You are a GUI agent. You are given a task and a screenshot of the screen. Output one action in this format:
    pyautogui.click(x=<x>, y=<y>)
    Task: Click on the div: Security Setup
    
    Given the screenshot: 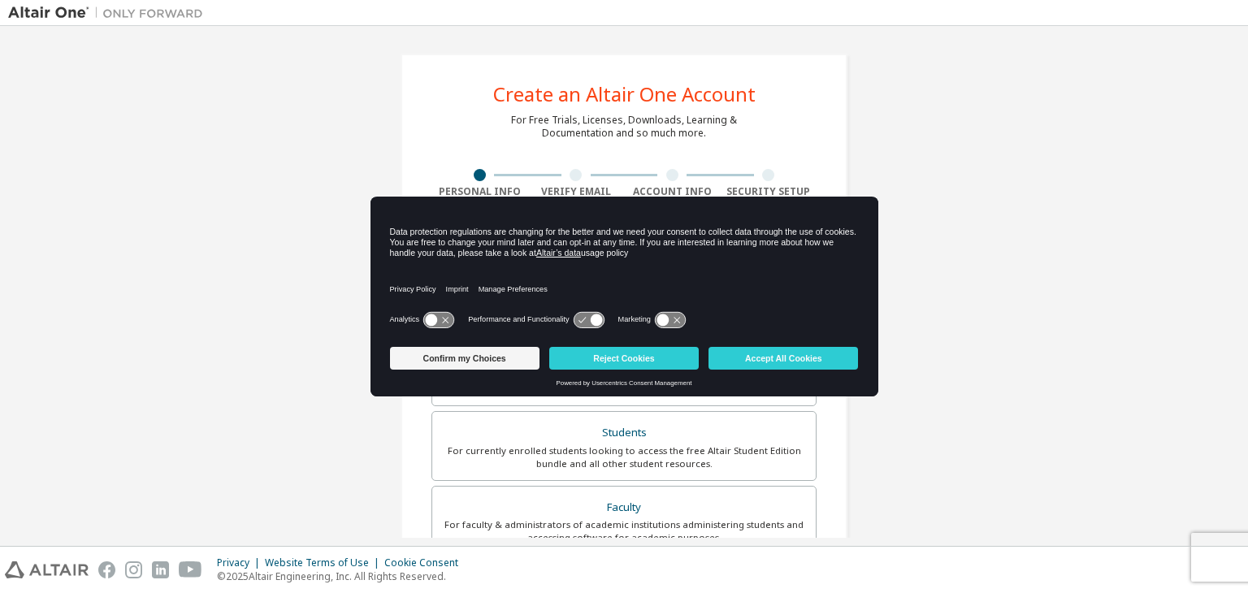 What is the action you would take?
    pyautogui.click(x=769, y=192)
    